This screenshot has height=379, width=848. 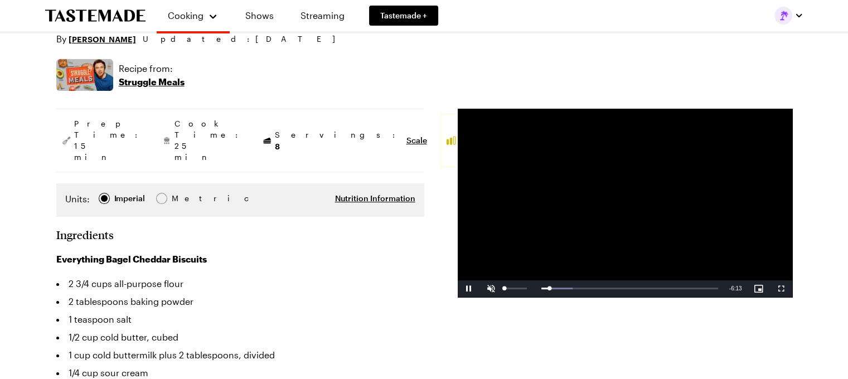 What do you see at coordinates (240, 337) in the screenshot?
I see `li: 1/2 cup cold butter, cubed` at bounding box center [240, 337].